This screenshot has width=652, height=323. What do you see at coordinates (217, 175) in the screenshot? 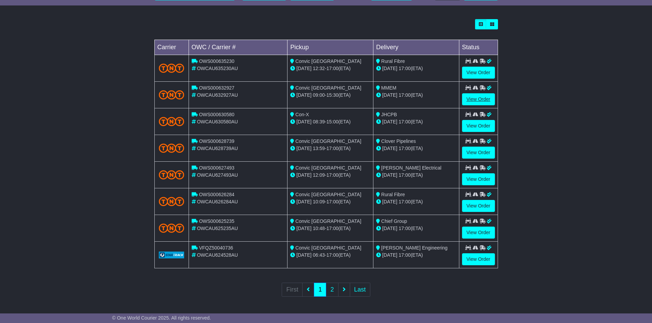
I see `span: OWCAU627493AU` at bounding box center [217, 175].